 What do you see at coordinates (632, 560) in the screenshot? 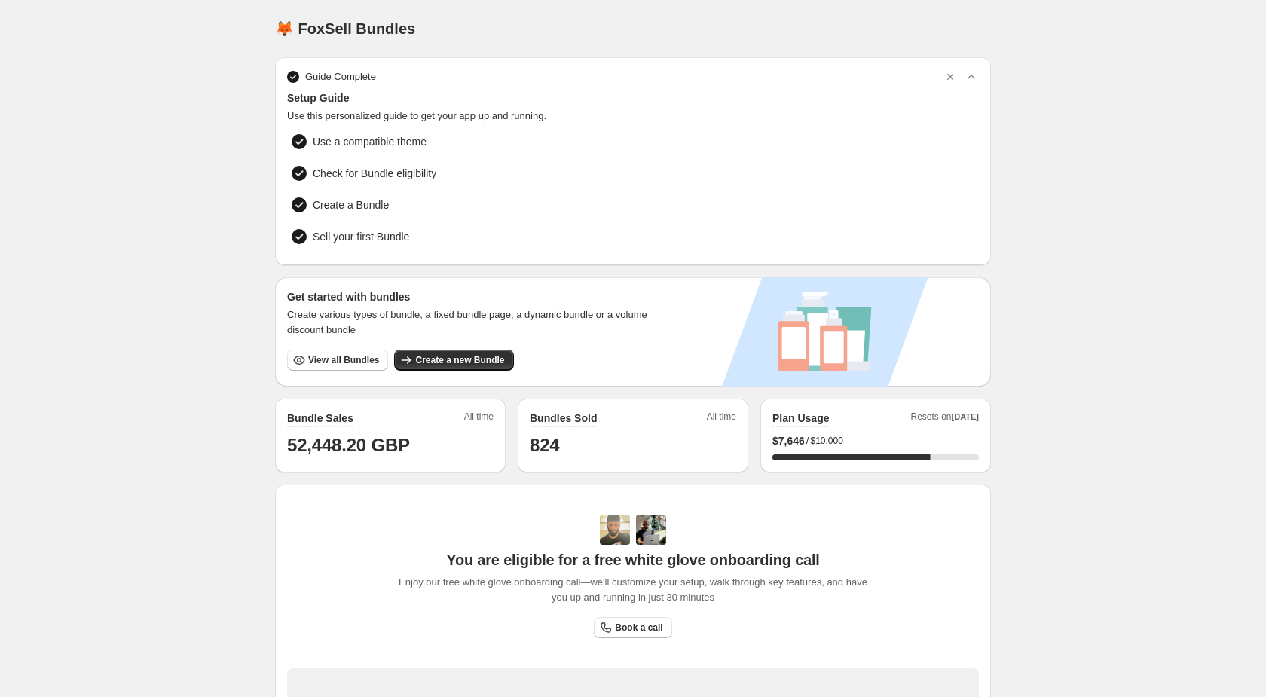
I see `span: You are eligible for a free white glove onboarding call` at bounding box center [632, 560].